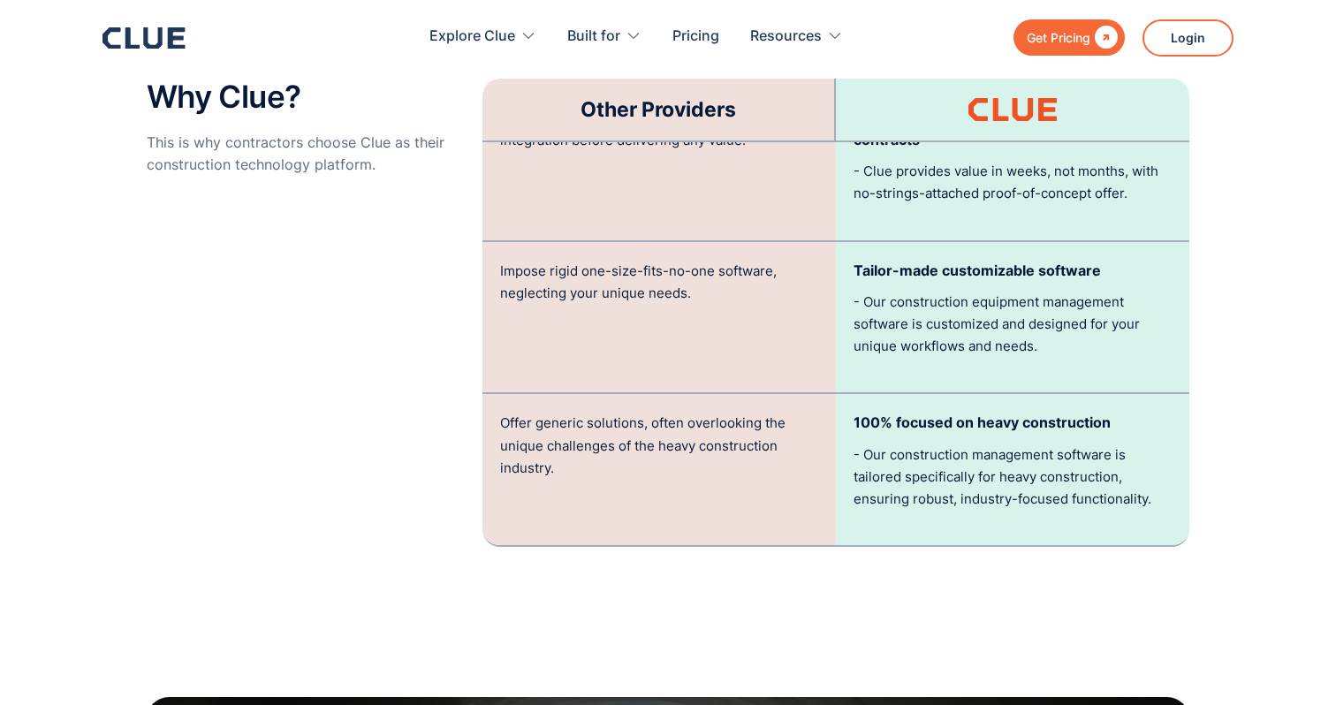 The height and width of the screenshot is (705, 1336). Describe the element at coordinates (659, 282) in the screenshot. I see `p: Impose rigid one-size-fits-no-one software, neglecting your unique needs.` at that location.